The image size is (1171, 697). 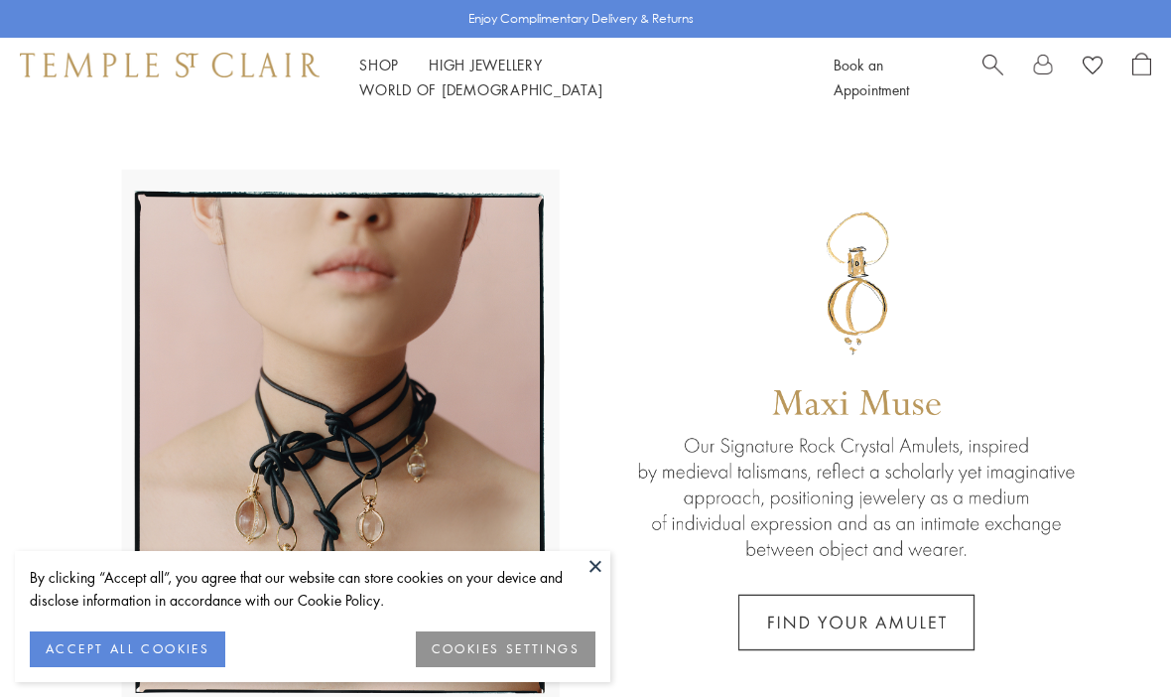 I want to click on div: By clicking “Accept all”, you agree that our website can store cookies on your device and disclos..., so click(x=313, y=588).